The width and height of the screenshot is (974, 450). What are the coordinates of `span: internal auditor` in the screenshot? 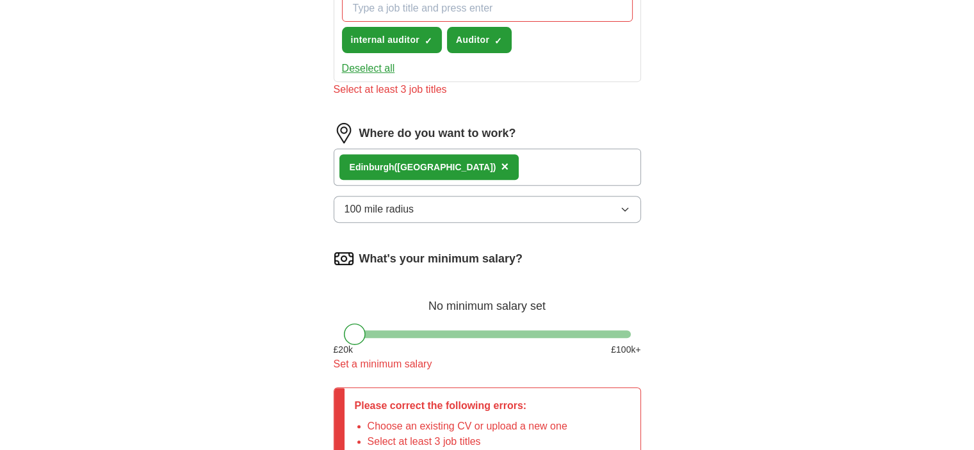 It's located at (385, 40).